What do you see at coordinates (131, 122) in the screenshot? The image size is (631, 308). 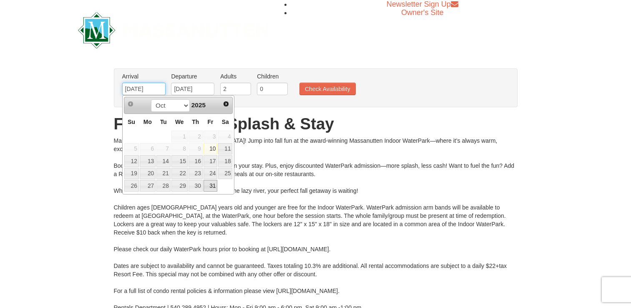 I see `span: Sunday` at bounding box center [131, 122].